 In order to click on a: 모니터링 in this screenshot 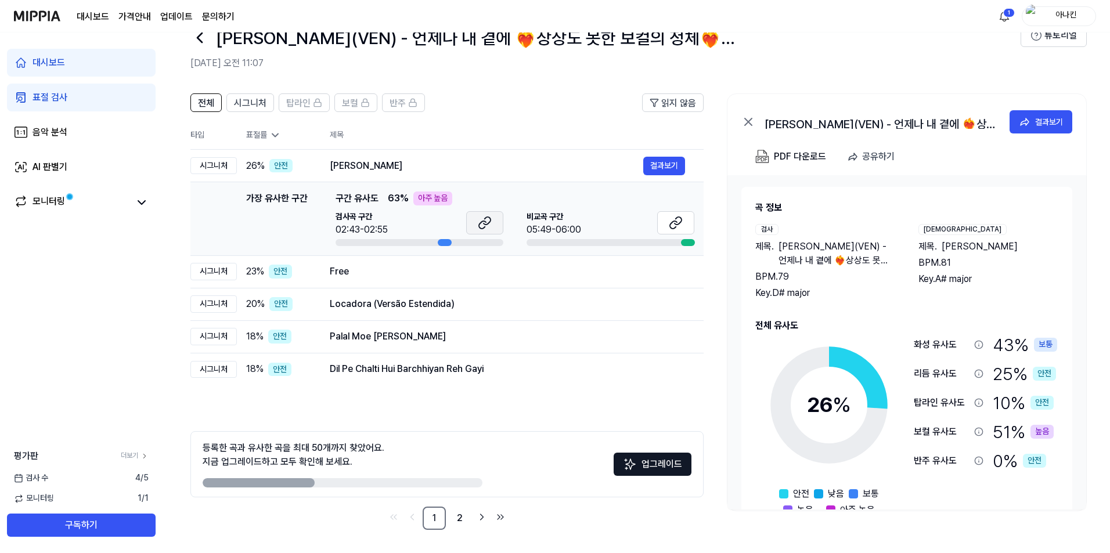, I will do `click(72, 203)`.